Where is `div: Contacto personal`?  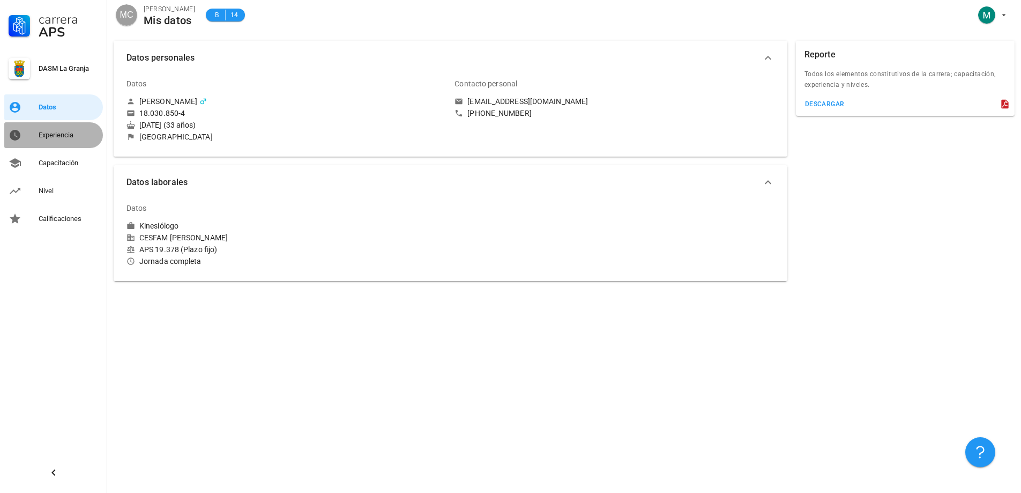 div: Contacto personal is located at coordinates (486, 84).